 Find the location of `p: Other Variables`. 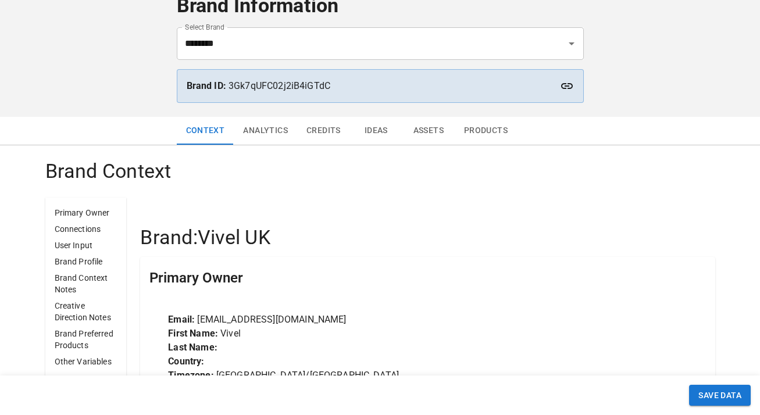

p: Other Variables is located at coordinates (86, 362).